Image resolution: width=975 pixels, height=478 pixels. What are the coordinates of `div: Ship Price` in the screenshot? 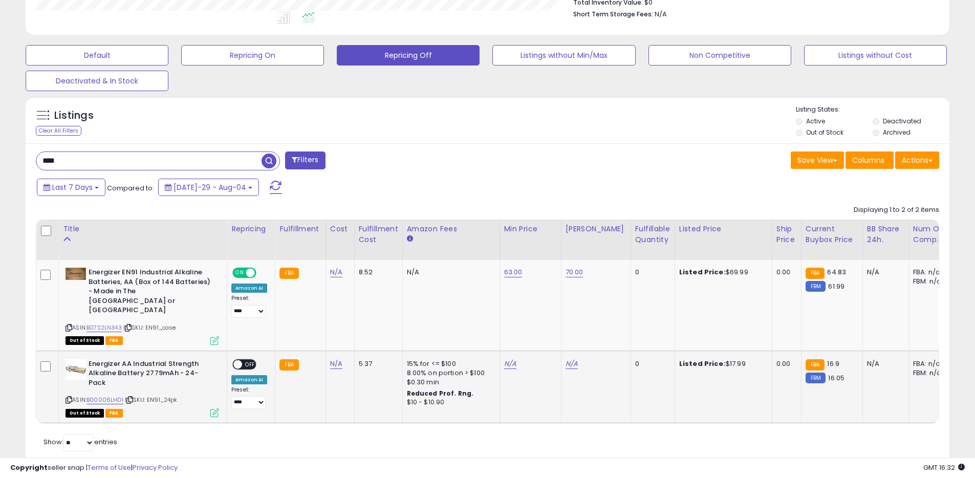 It's located at (787, 234).